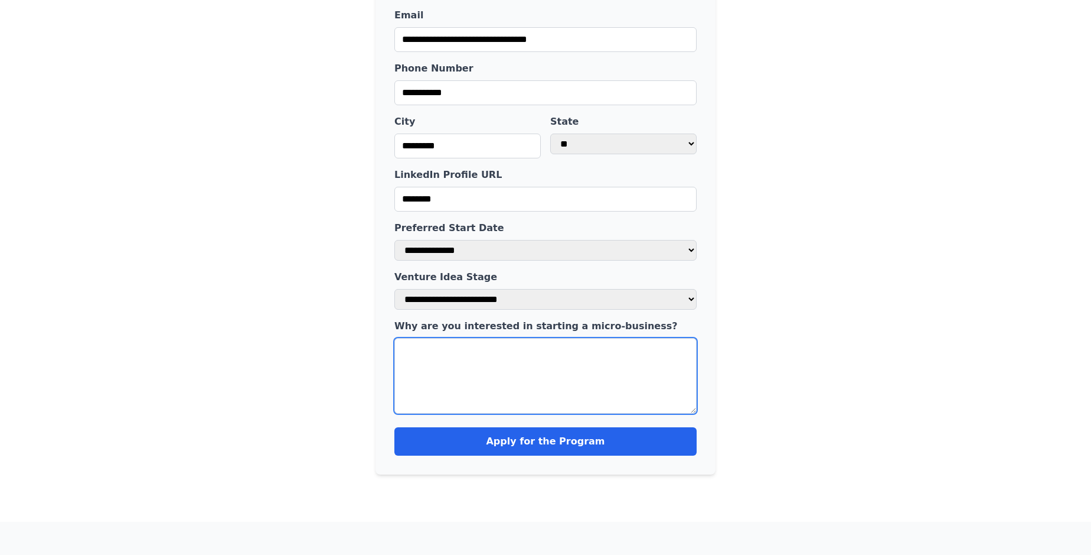  Describe the element at coordinates (468, 122) in the screenshot. I see `label: City` at that location.